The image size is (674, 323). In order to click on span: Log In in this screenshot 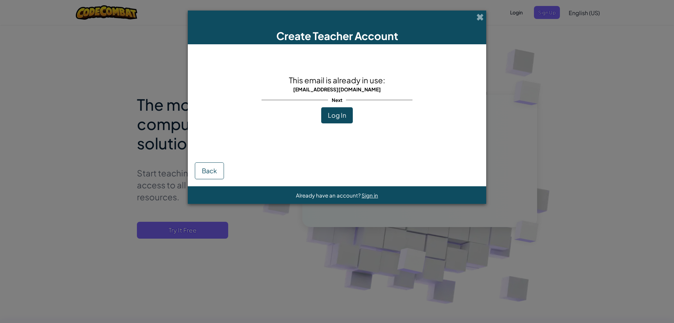, I will do `click(337, 115)`.